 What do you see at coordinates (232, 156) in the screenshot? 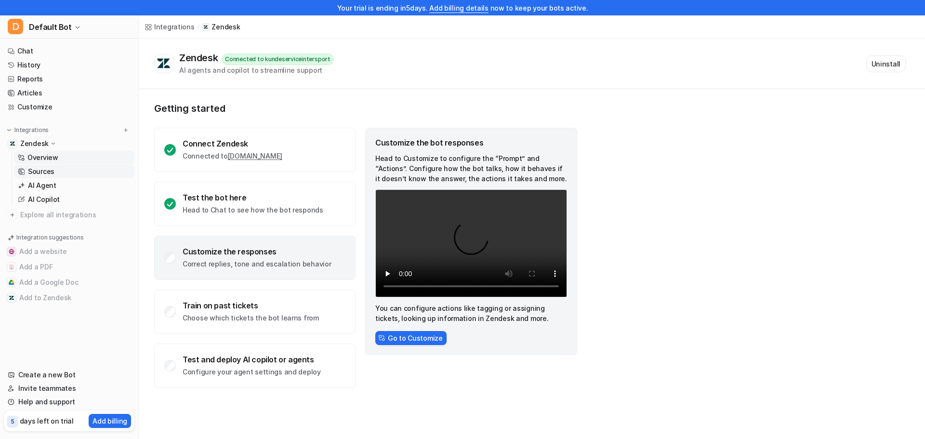
I see `p: Connected to` at bounding box center [232, 156].